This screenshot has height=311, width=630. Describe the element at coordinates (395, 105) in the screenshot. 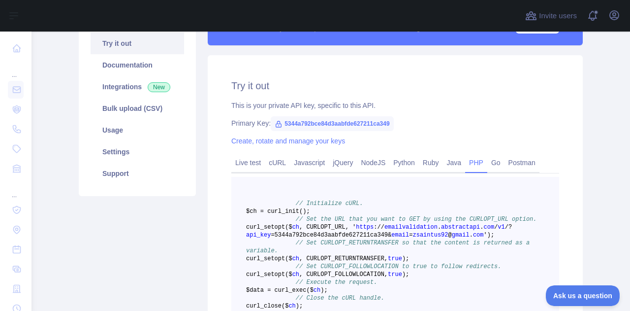

I see `div: This is your private API key, specific to this API.` at that location.